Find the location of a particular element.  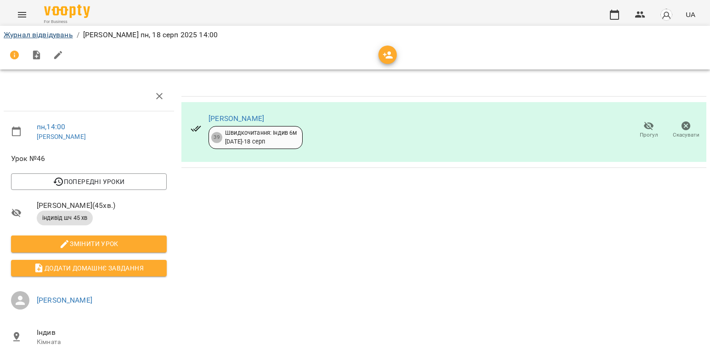

button: Скасувати is located at coordinates (686, 130).